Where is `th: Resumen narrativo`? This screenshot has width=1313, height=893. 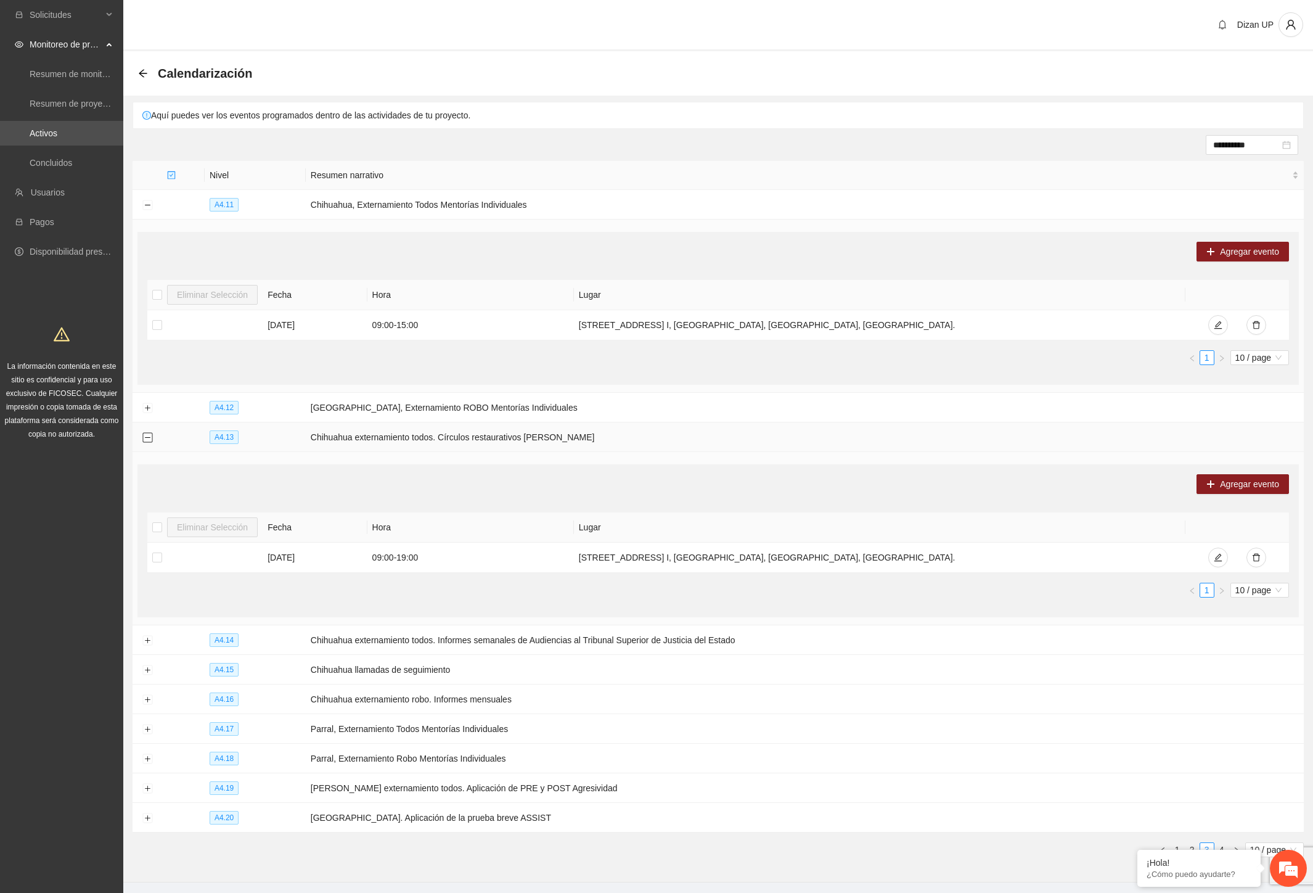 th: Resumen narrativo is located at coordinates (805, 175).